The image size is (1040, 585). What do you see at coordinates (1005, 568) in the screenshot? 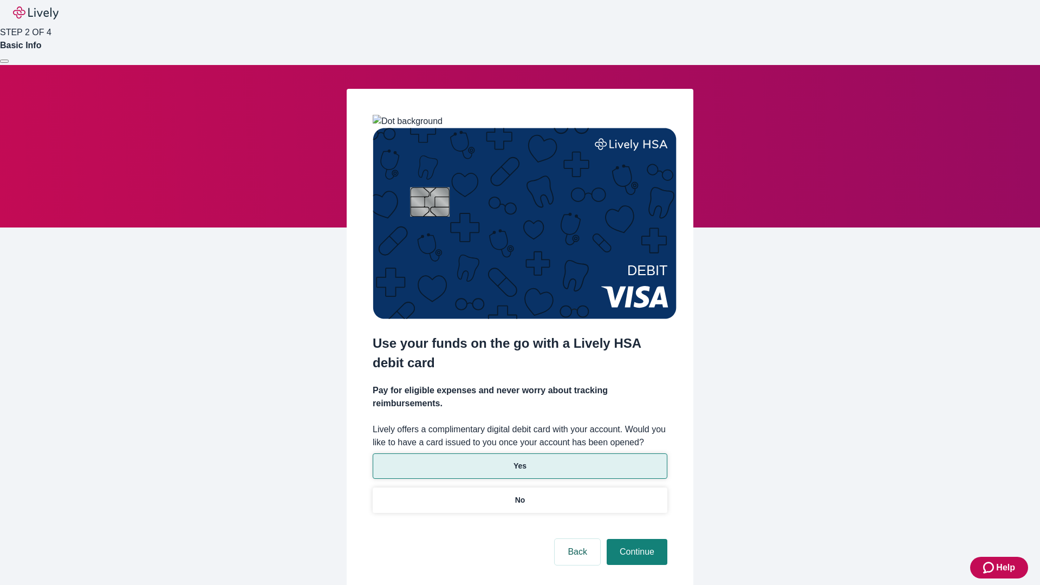
I see `span: Help` at bounding box center [1005, 568].